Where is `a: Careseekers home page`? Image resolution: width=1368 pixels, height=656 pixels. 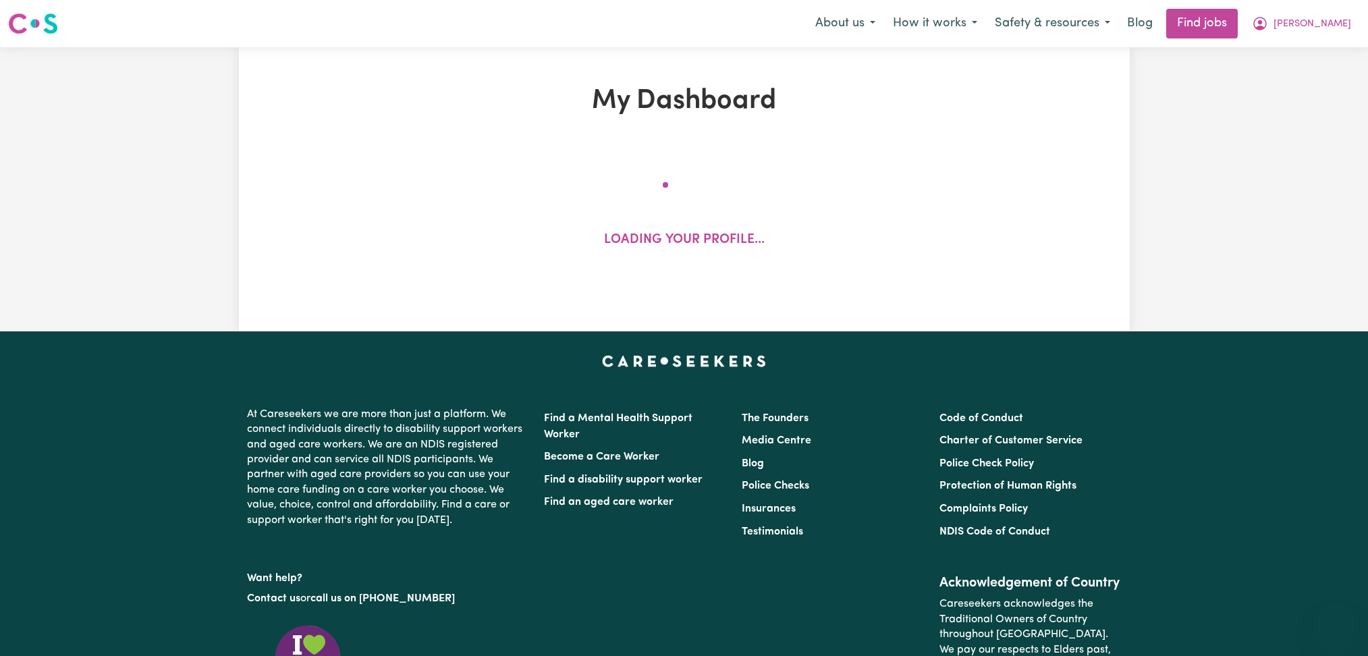 a: Careseekers home page is located at coordinates (683, 361).